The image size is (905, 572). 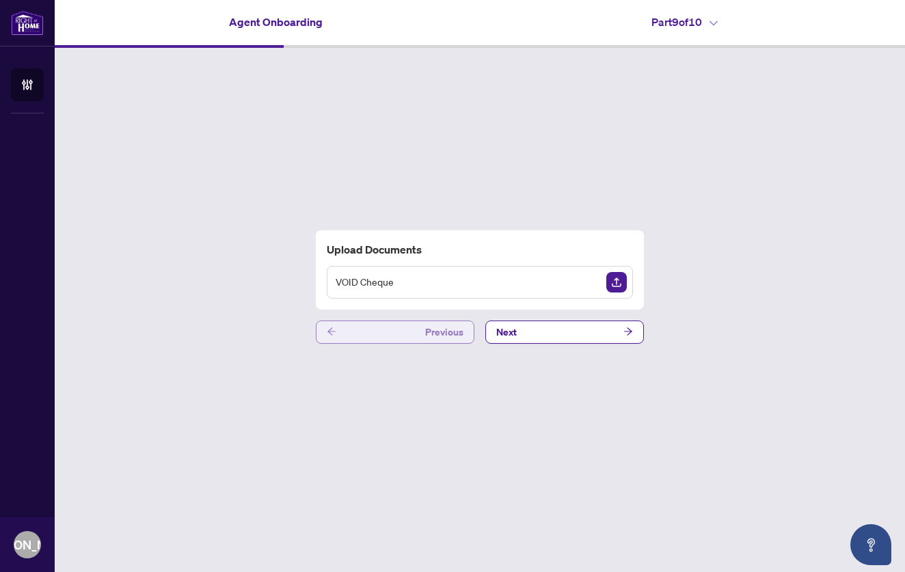 I want to click on h4: Part 9 of 10, so click(x=684, y=22).